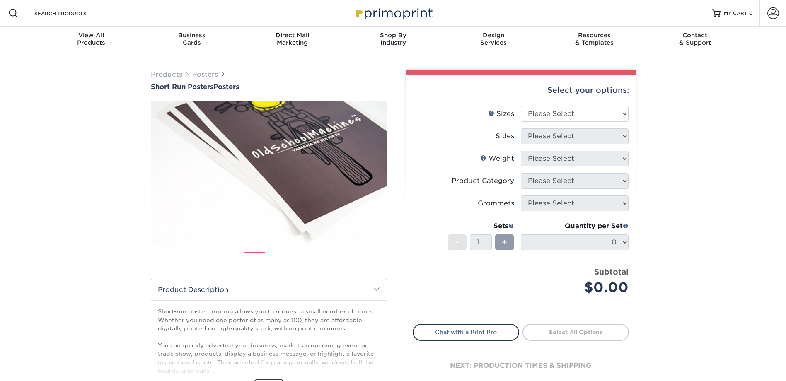 This screenshot has width=786, height=381. I want to click on a: Shop ByIndustry, so click(393, 40).